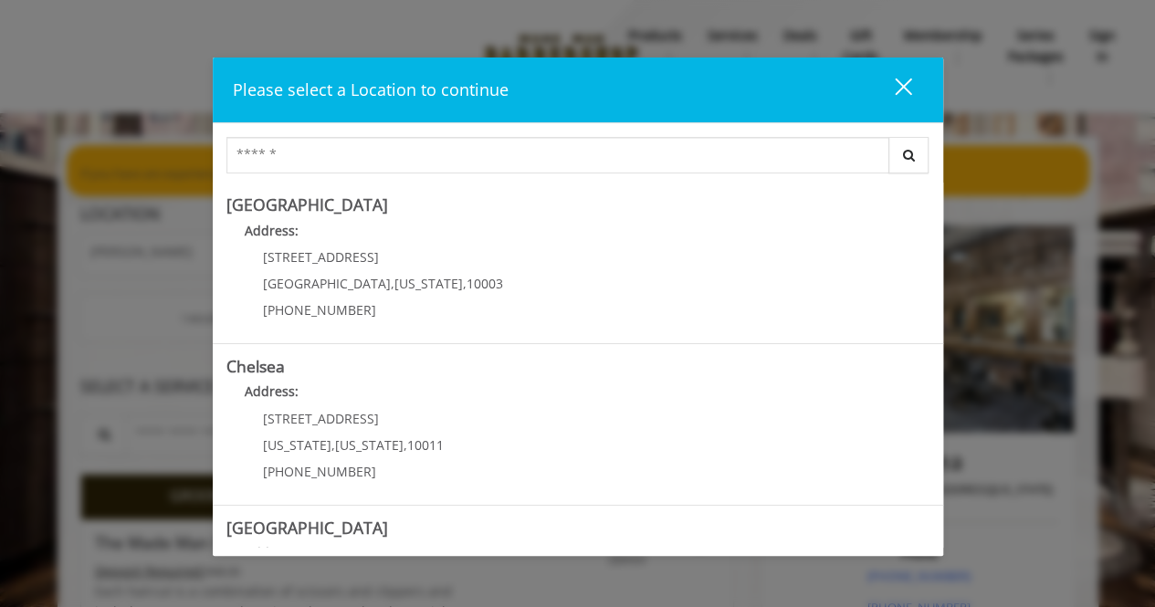  What do you see at coordinates (578, 160) in the screenshot?
I see `div: Center Select` at bounding box center [578, 160].